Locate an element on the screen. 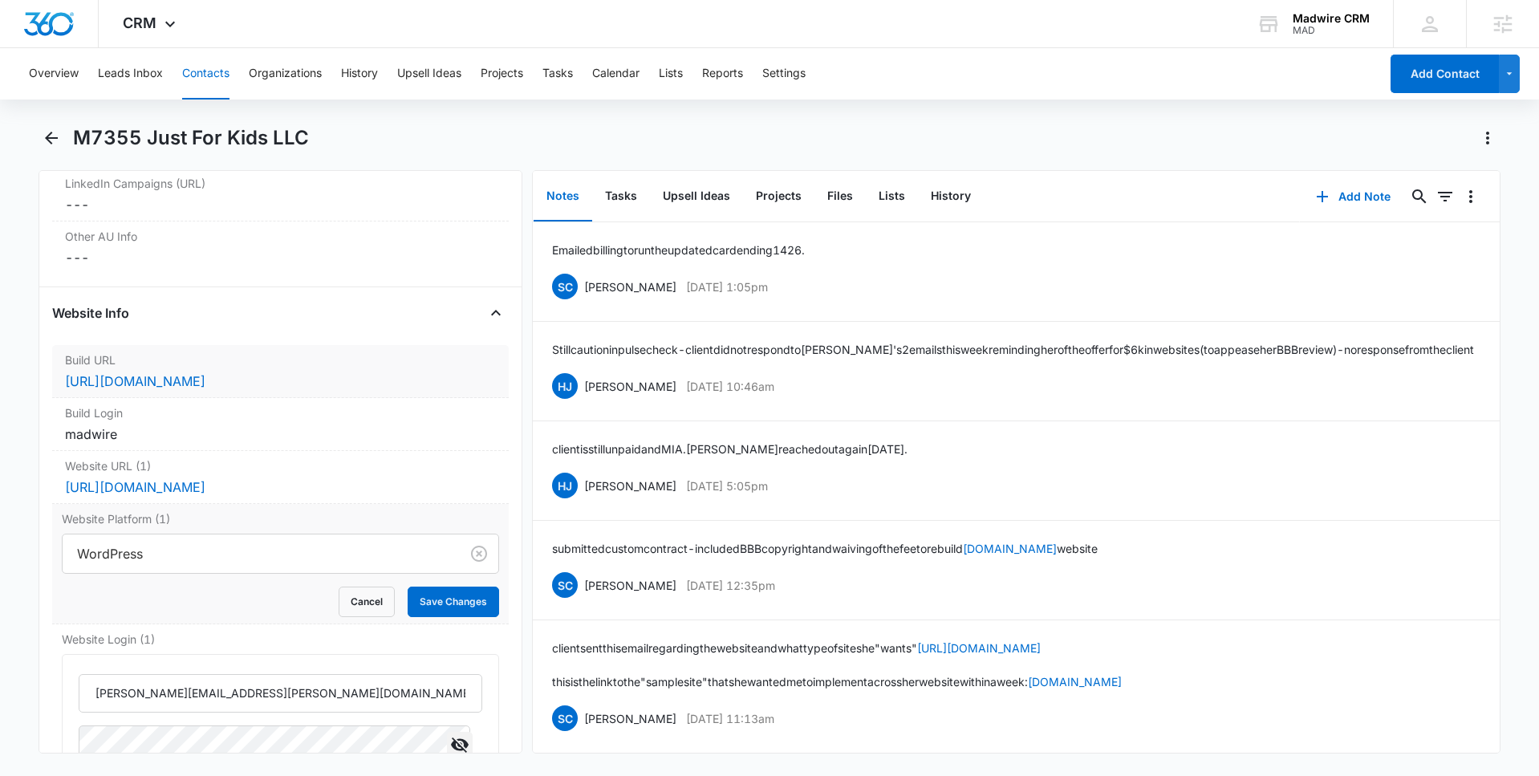 This screenshot has height=776, width=1539. button: Add Contact is located at coordinates (1445, 74).